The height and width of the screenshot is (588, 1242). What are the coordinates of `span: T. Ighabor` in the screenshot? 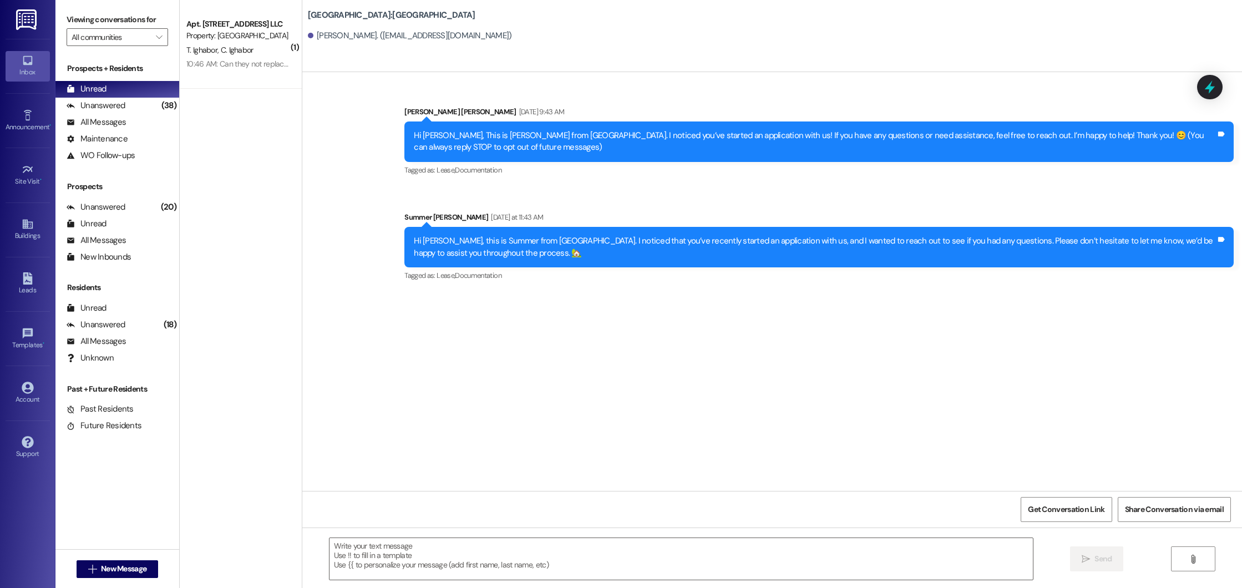 It's located at (204, 50).